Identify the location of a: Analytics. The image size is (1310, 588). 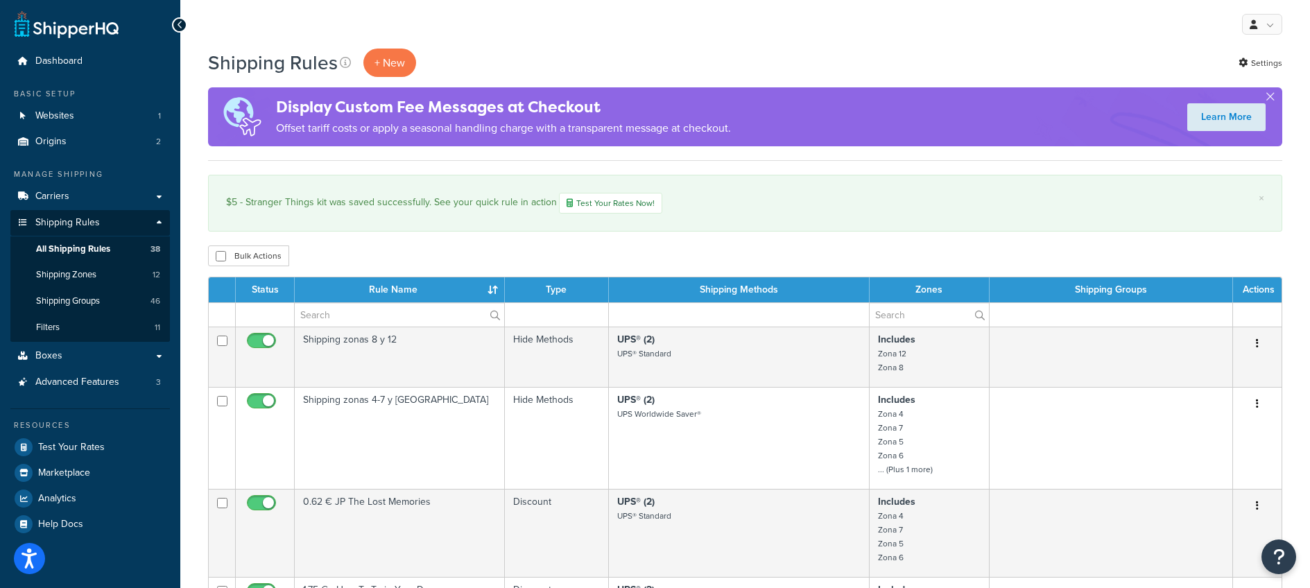
(90, 499).